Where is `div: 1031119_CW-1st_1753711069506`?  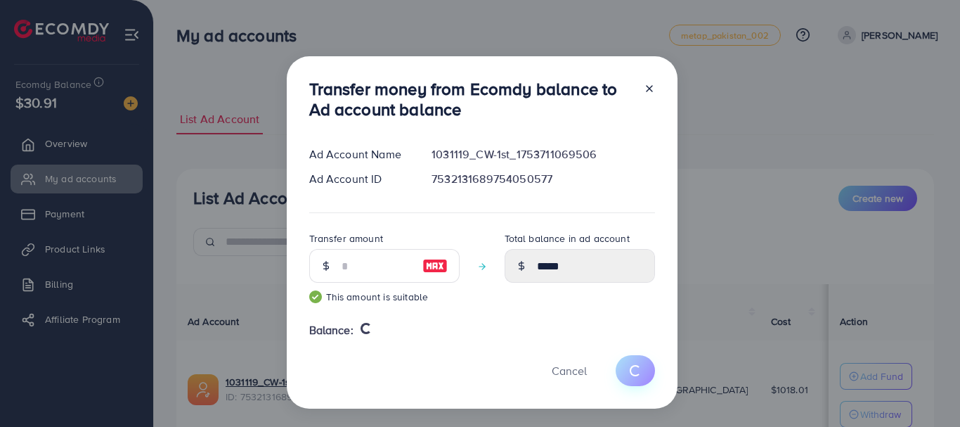
div: 1031119_CW-1st_1753711069506 is located at coordinates (543, 154).